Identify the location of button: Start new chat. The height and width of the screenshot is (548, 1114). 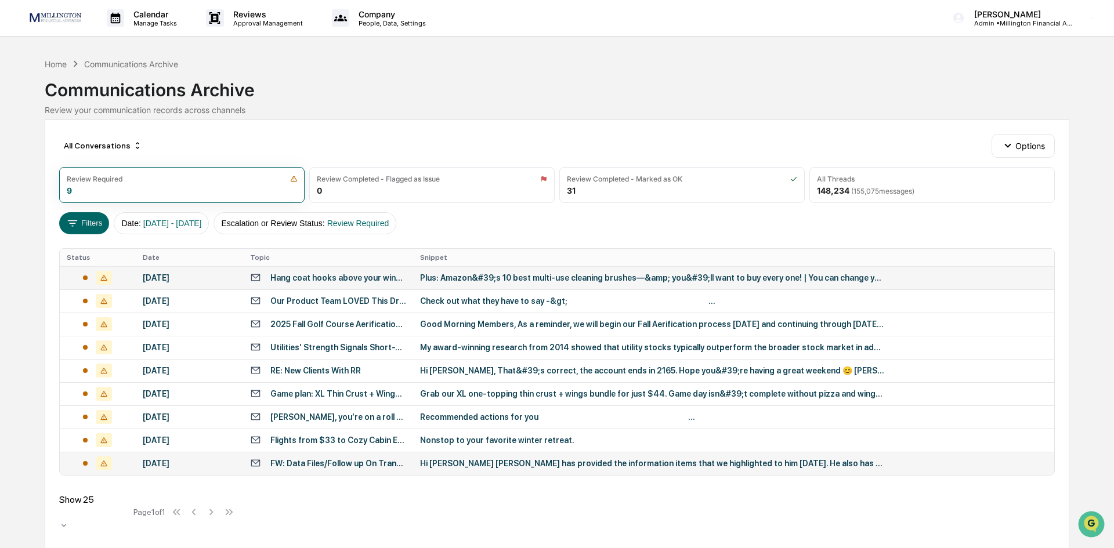
(204, 99).